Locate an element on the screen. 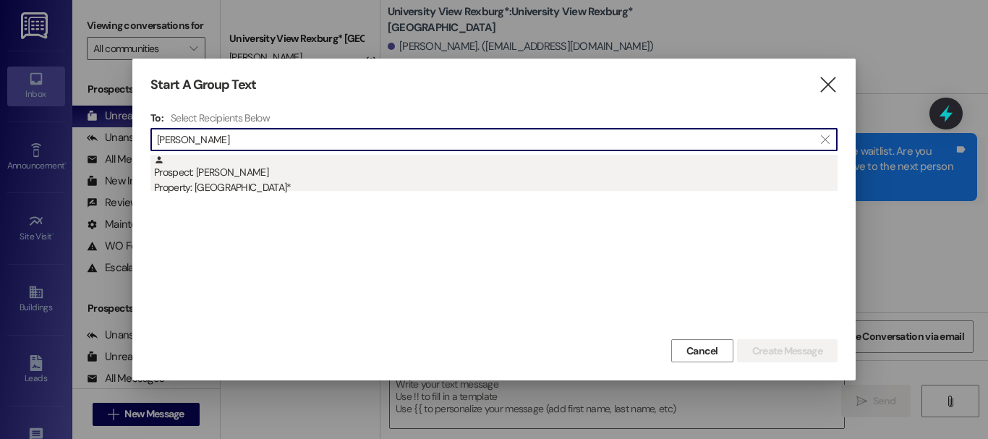  h3: Start A Group Text is located at coordinates (203, 85).